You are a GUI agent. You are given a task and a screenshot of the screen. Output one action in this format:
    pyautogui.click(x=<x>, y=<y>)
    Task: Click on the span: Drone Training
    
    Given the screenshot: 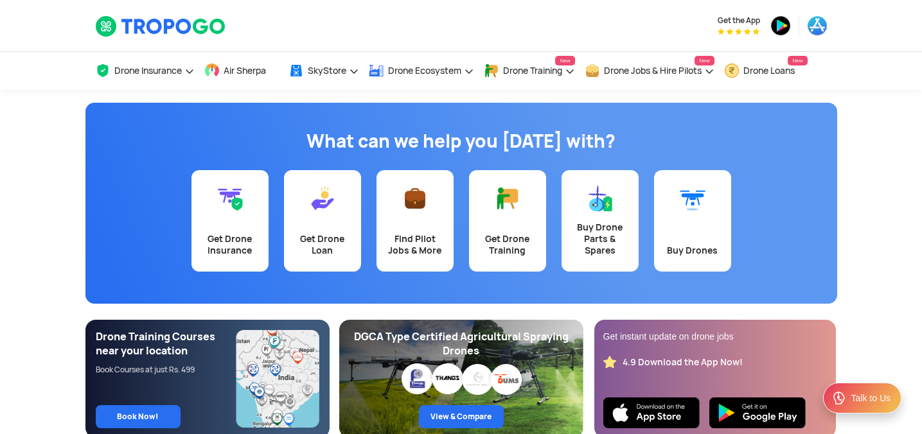 What is the action you would take?
    pyautogui.click(x=533, y=71)
    